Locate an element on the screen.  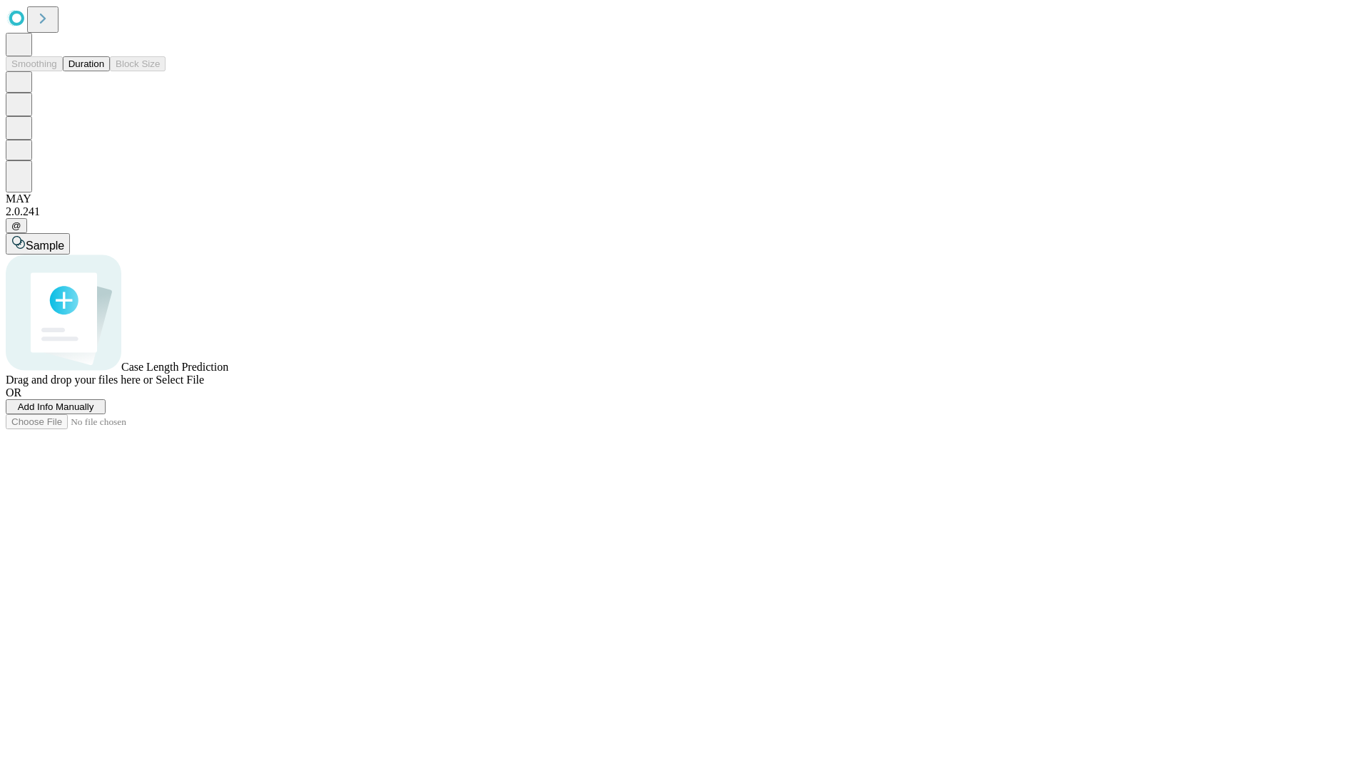
button: Duration is located at coordinates (86, 63).